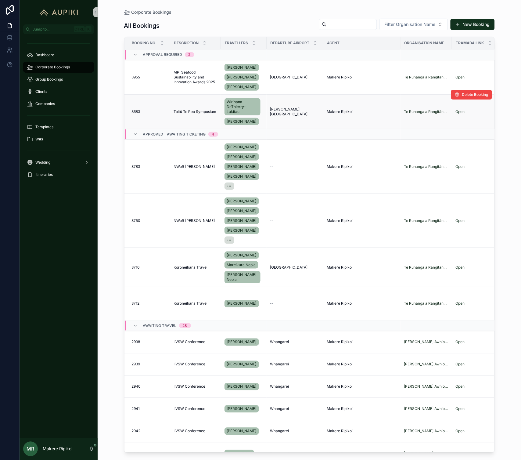  I want to click on button: New Booking, so click(473, 24).